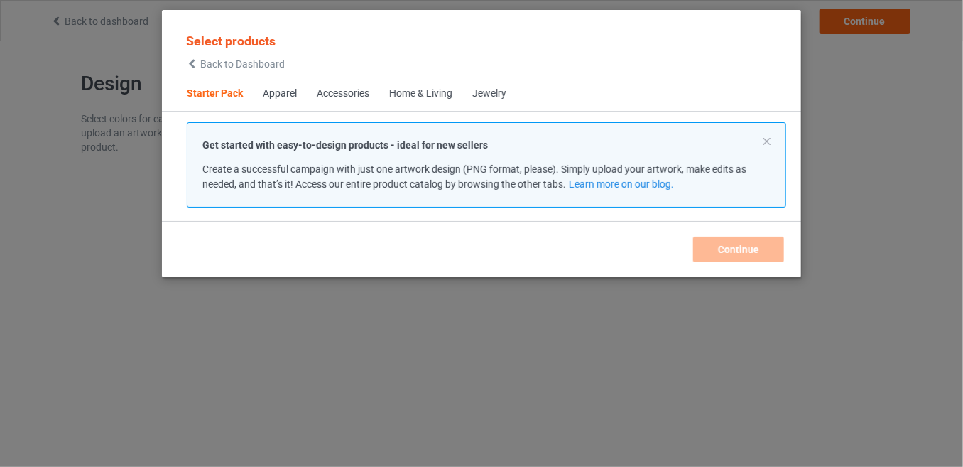 Image resolution: width=963 pixels, height=467 pixels. What do you see at coordinates (231, 40) in the screenshot?
I see `span: Select products` at bounding box center [231, 40].